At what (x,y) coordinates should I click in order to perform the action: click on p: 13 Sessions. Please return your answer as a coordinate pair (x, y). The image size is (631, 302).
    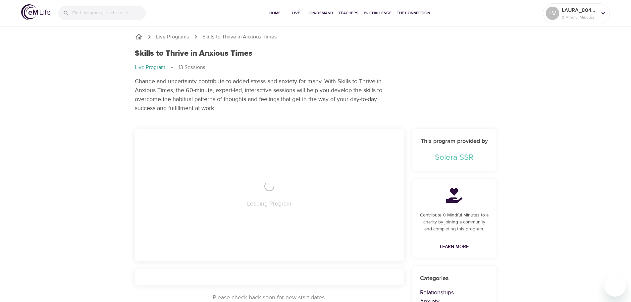
    Looking at the image, I should click on (192, 67).